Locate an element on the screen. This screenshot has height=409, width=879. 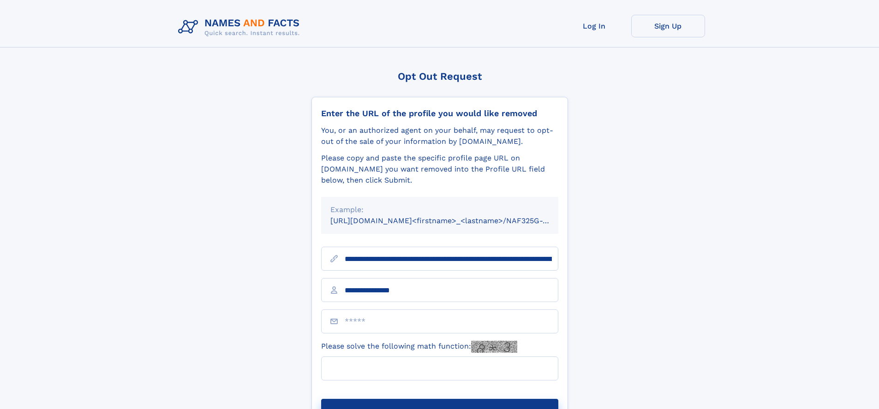
div: Opt Out Request is located at coordinates (440, 76).